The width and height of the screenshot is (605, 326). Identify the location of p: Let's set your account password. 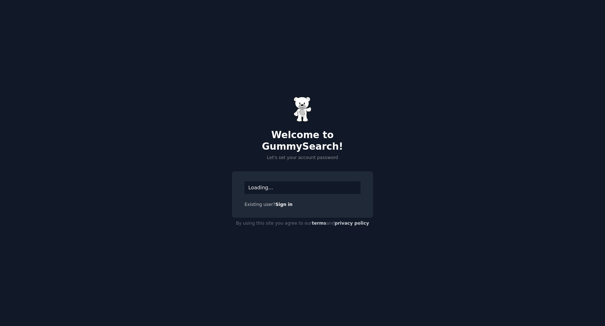
(303, 158).